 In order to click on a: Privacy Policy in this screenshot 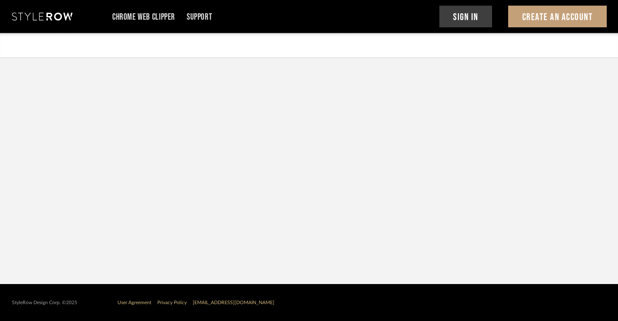, I will do `click(172, 303)`.